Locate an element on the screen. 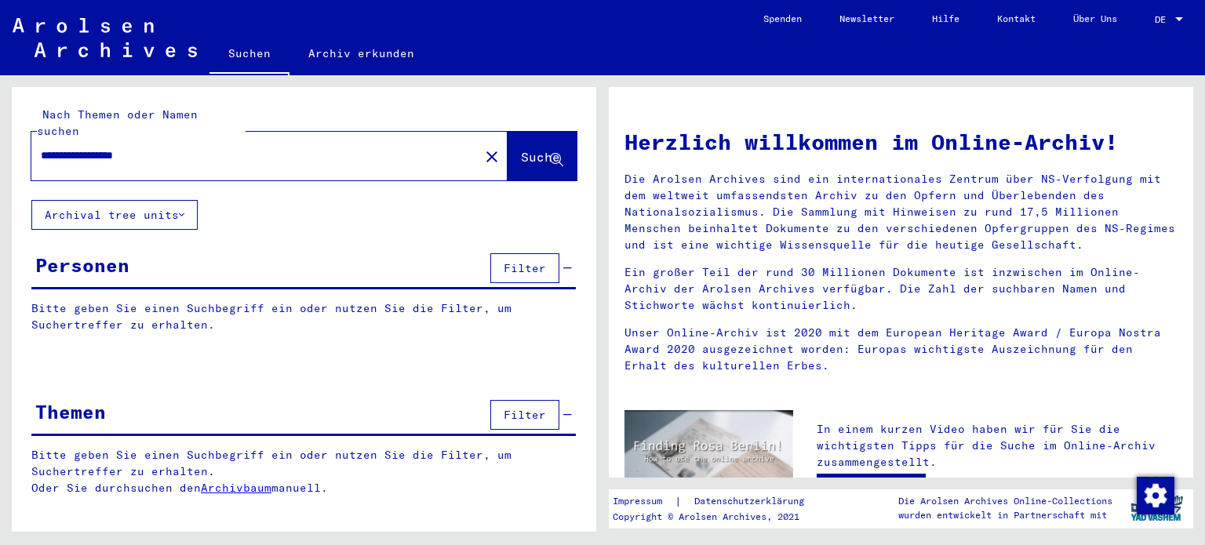  a: Datenschutzerklärung is located at coordinates (752, 501).